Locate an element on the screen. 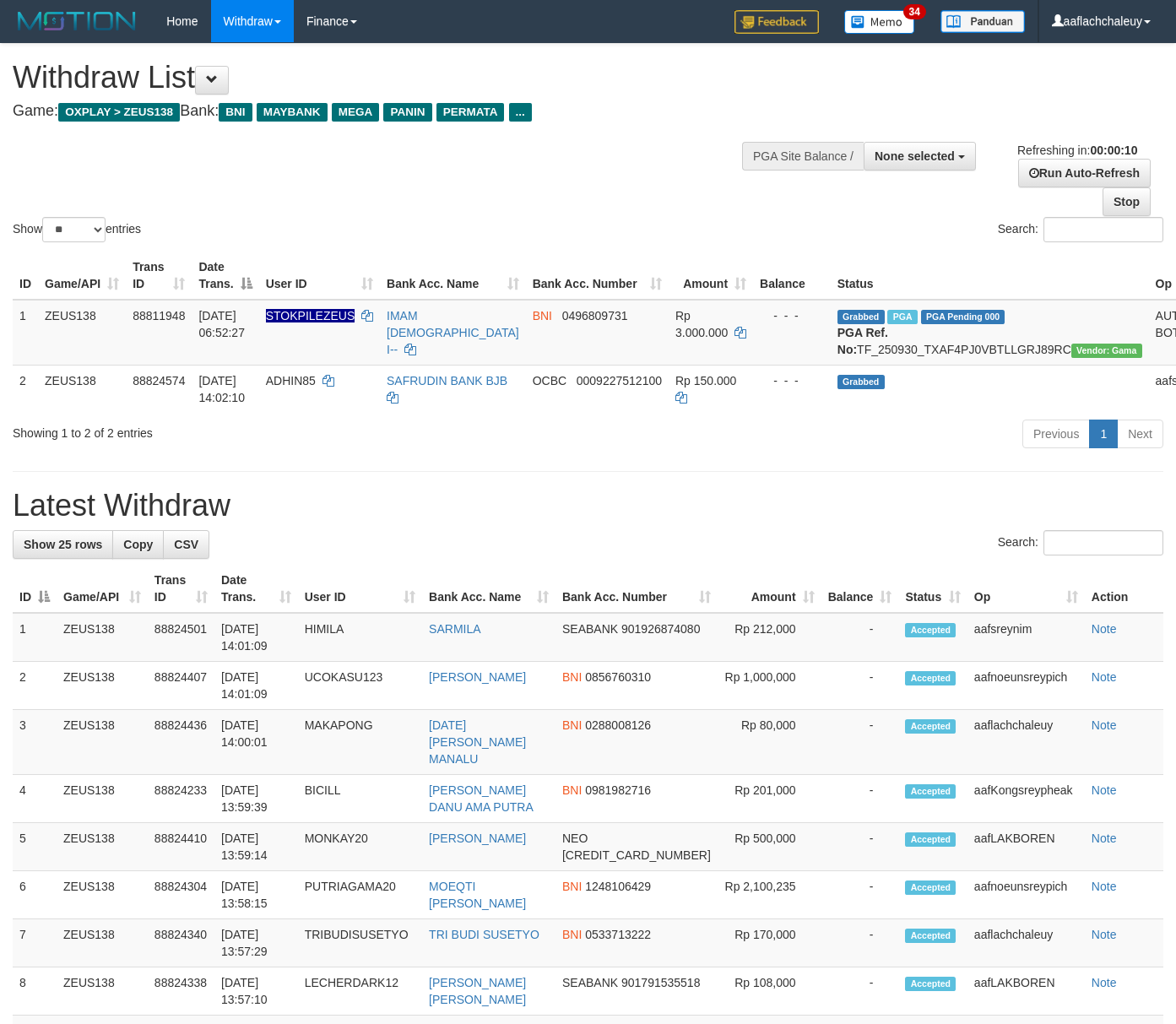 This screenshot has height=1024, width=1176. span: Rp 150.000 is located at coordinates (705, 381).